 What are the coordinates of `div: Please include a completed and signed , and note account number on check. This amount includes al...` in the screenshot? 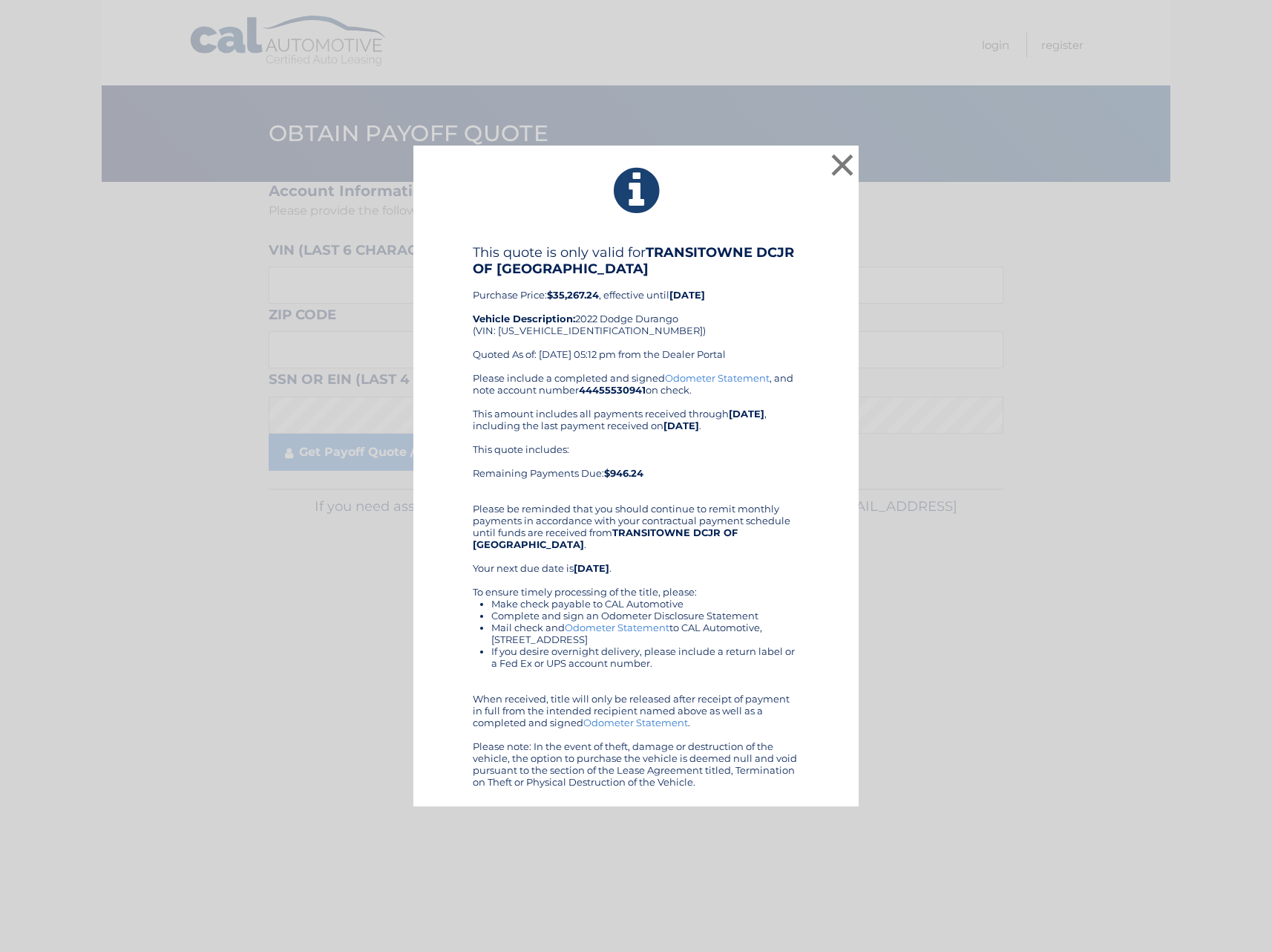 It's located at (636, 580).